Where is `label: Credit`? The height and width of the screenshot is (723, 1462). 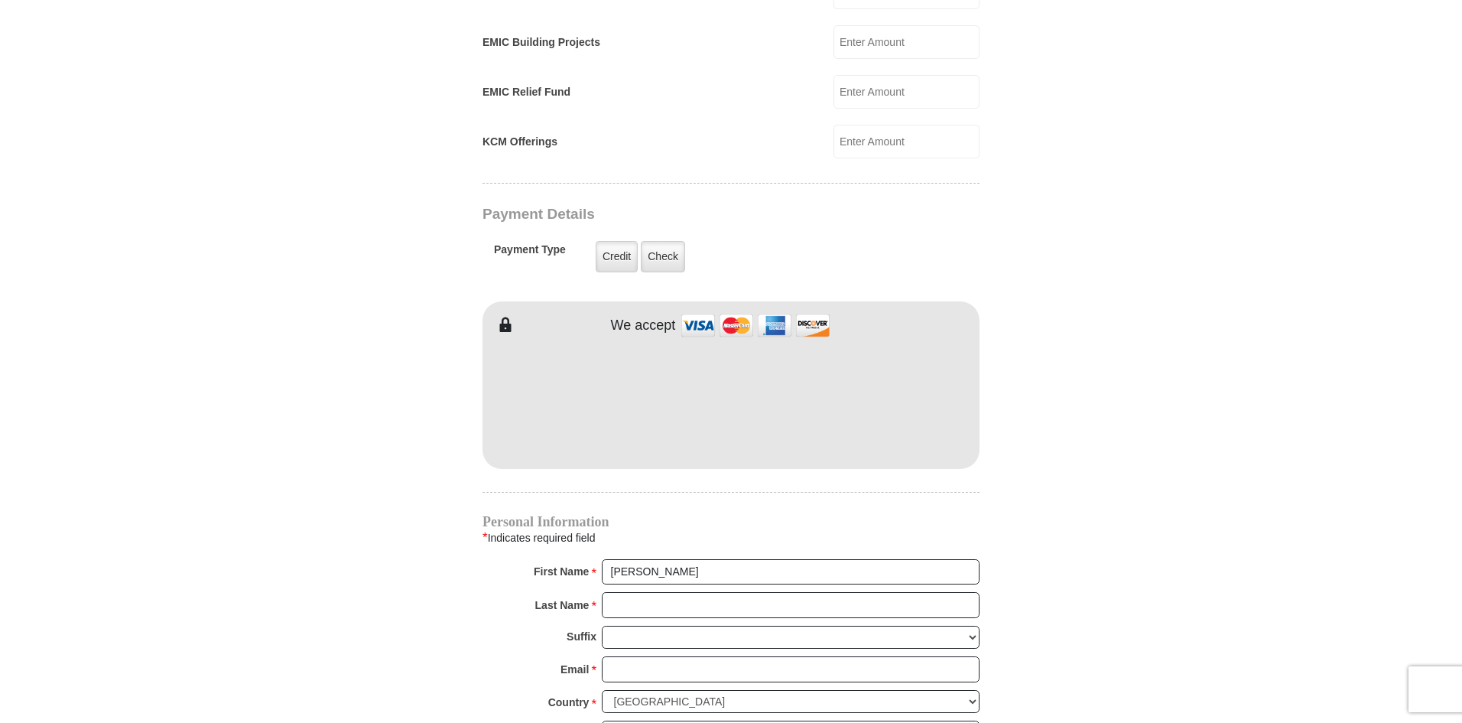 label: Credit is located at coordinates (616, 256).